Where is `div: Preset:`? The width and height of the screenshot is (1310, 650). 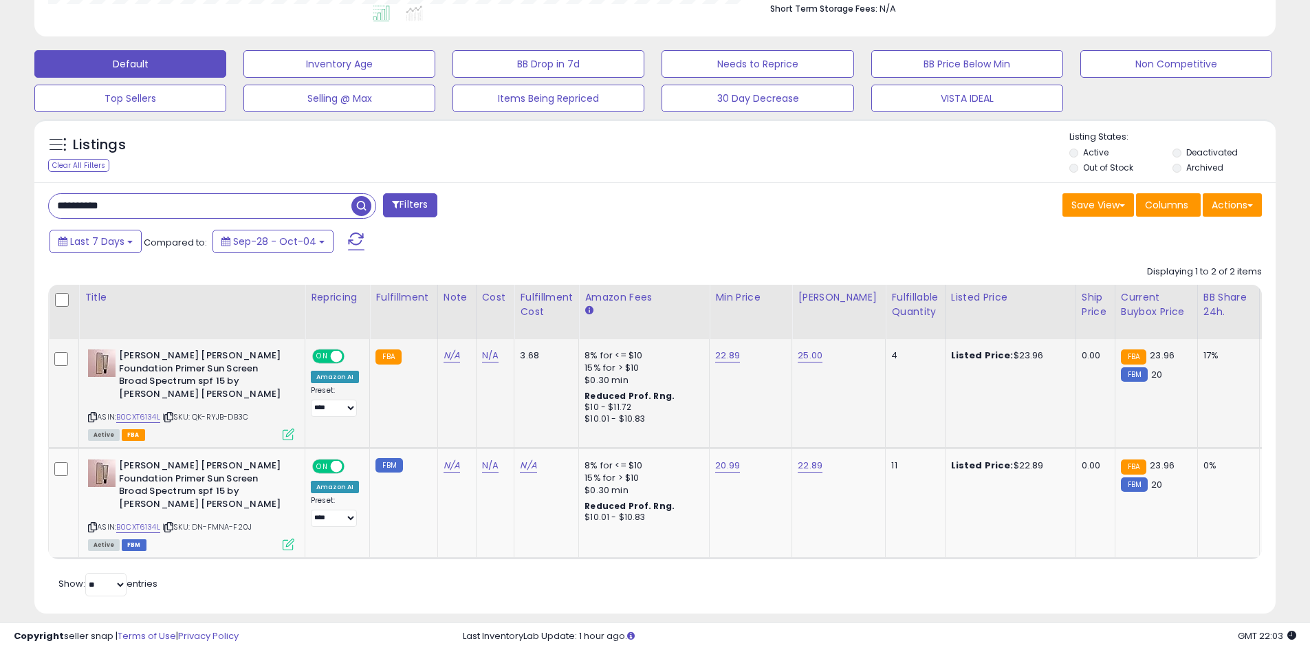 div: Preset: is located at coordinates (335, 401).